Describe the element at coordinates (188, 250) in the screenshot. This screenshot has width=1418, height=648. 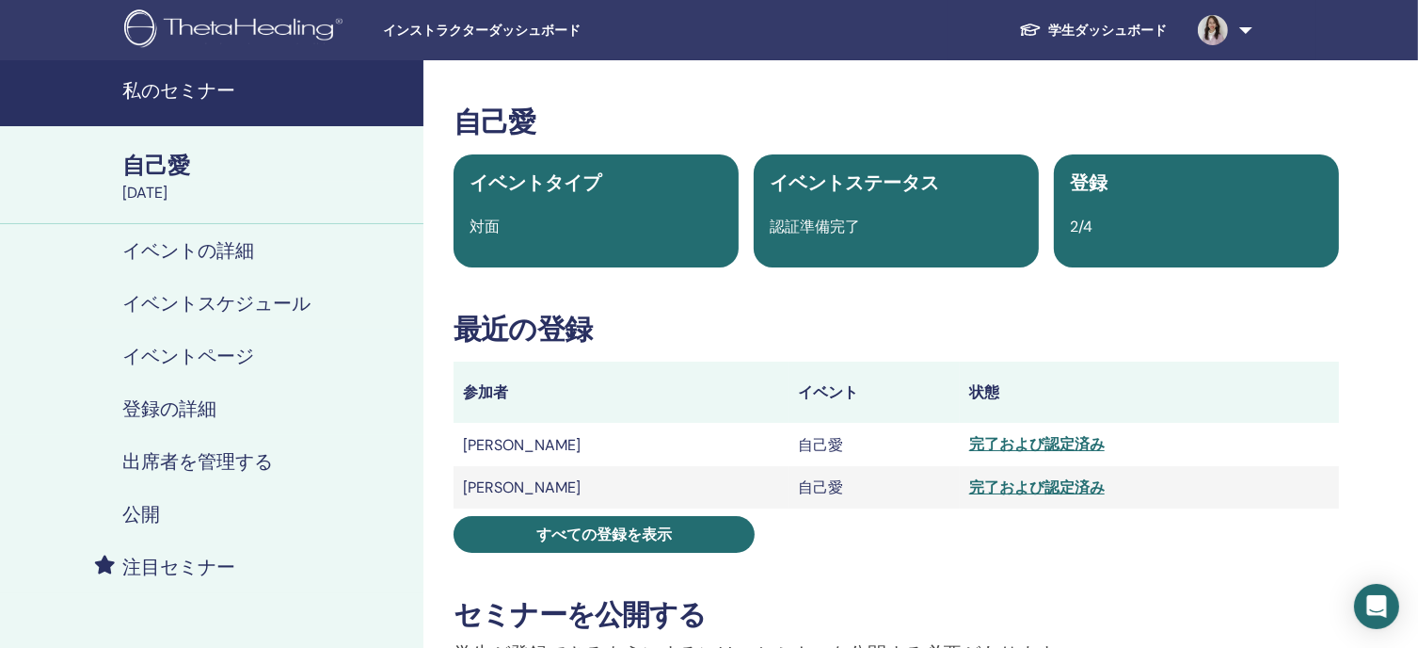
I see `font: イベントの詳細` at that location.